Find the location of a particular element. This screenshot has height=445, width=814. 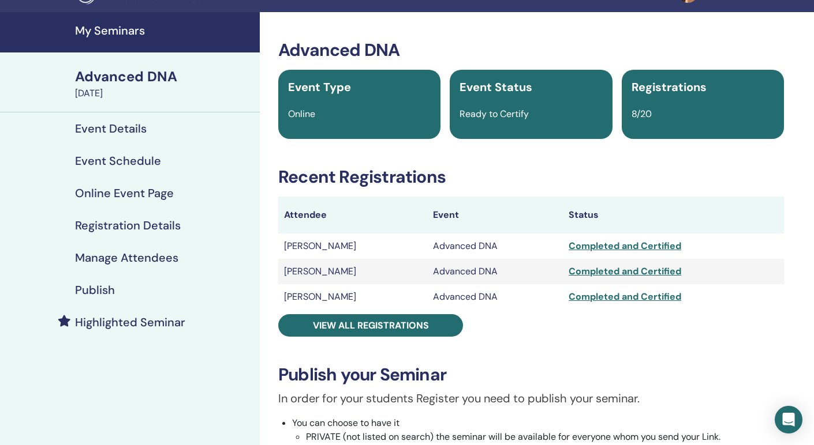

h3: Advanced DNA is located at coordinates (531, 50).